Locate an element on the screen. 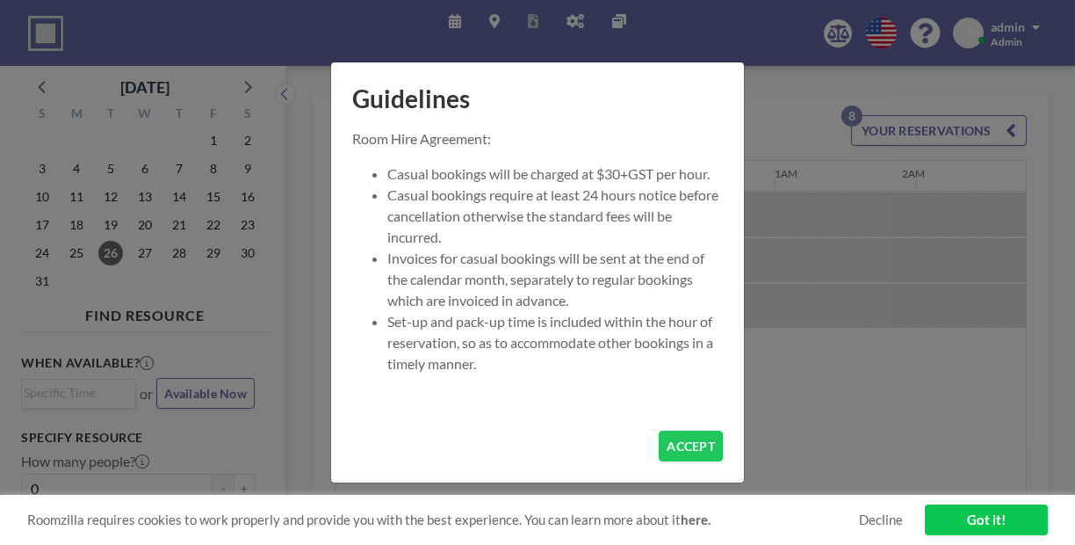 This screenshot has height=545, width=1075. h1: Guidelines is located at coordinates (538, 95).